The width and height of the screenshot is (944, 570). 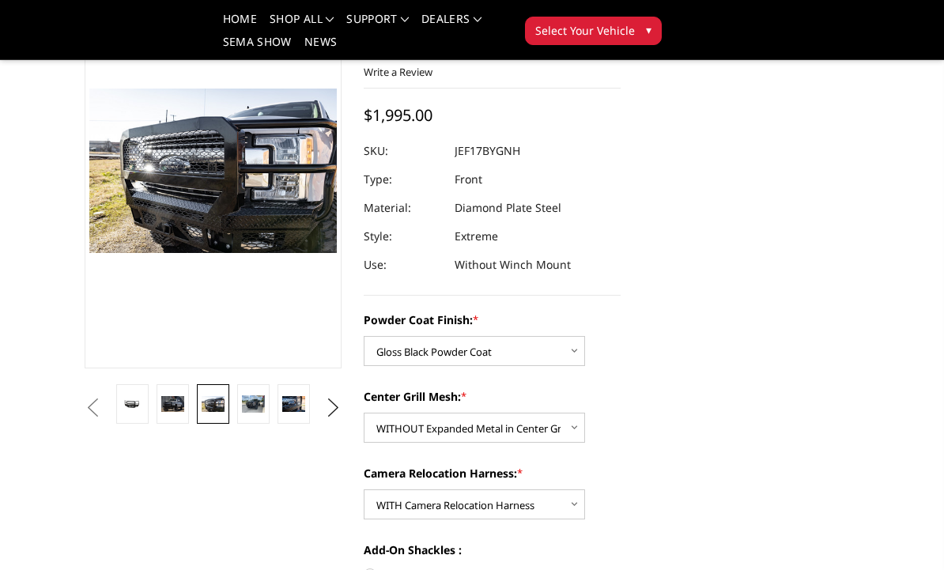 What do you see at coordinates (334, 408) in the screenshot?
I see `button: Next` at bounding box center [334, 408].